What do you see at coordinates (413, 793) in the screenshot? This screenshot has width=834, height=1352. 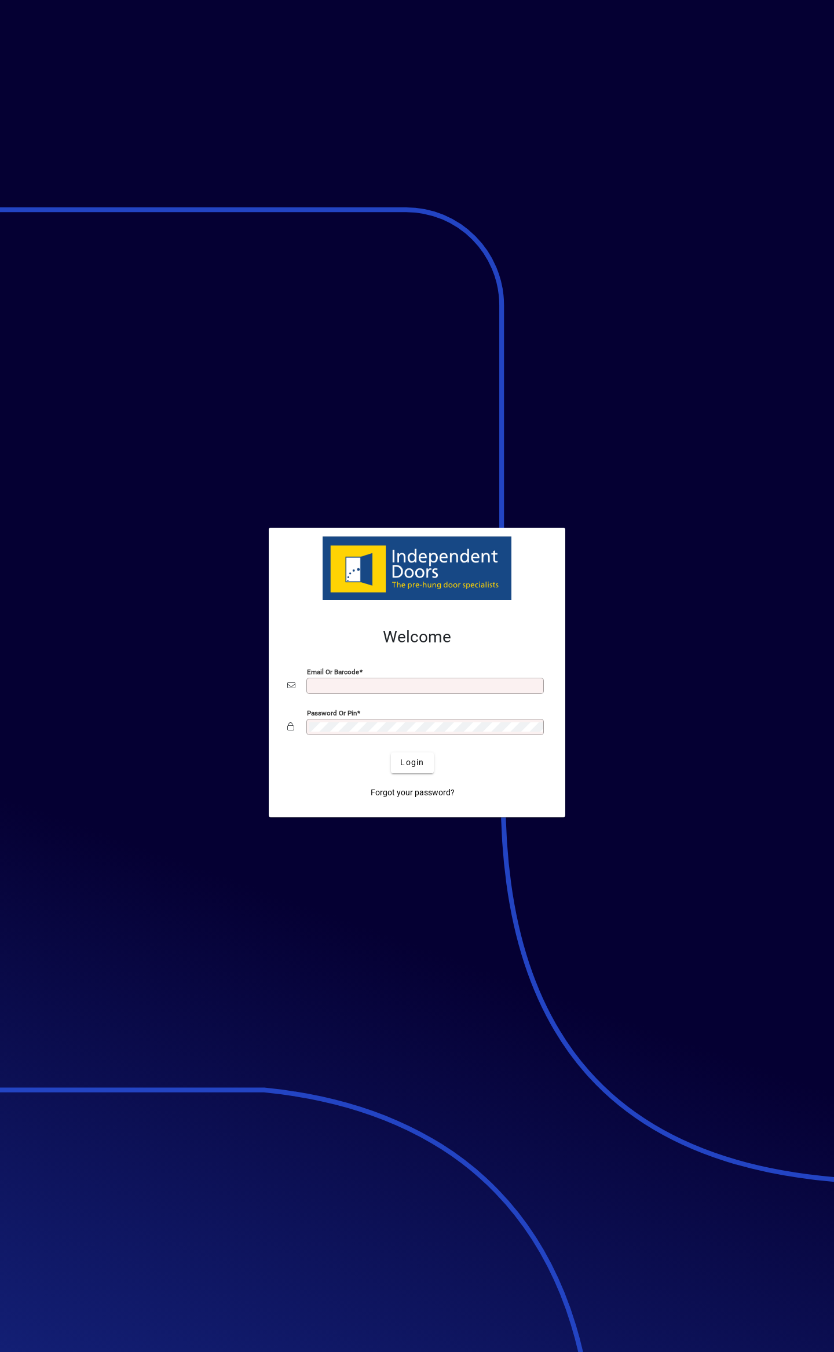 I see `span: Forgot your password?` at bounding box center [413, 793].